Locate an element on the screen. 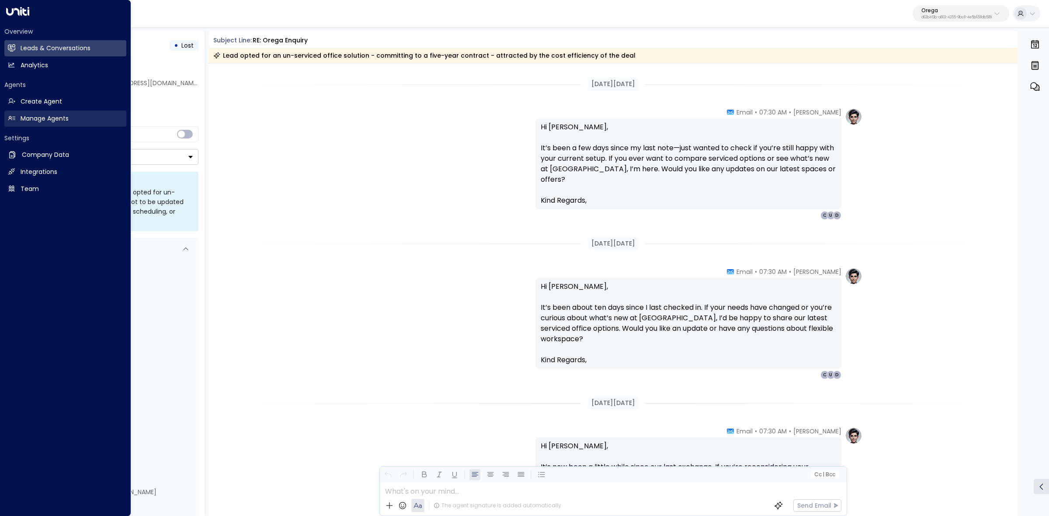 The width and height of the screenshot is (1049, 516). a: Analytics is located at coordinates (65, 65).